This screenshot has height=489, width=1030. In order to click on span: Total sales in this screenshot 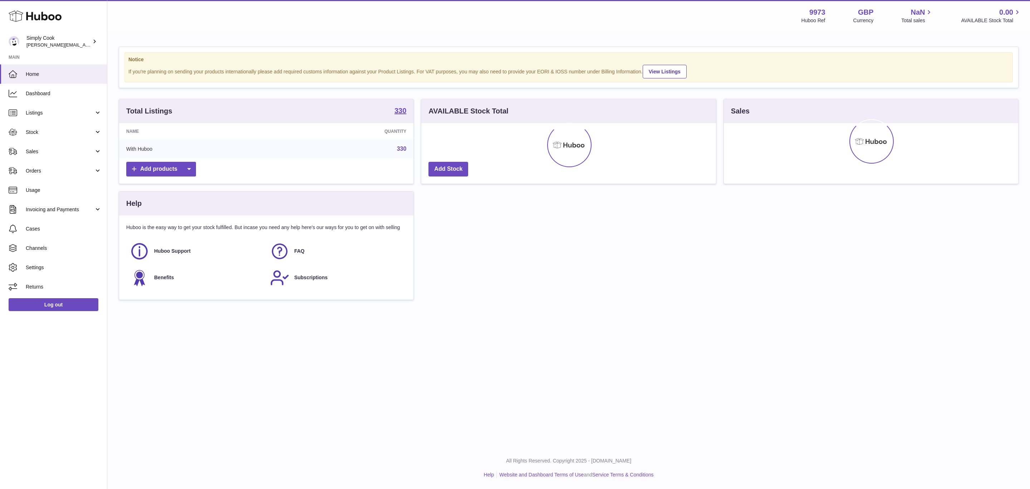, I will do `click(917, 20)`.